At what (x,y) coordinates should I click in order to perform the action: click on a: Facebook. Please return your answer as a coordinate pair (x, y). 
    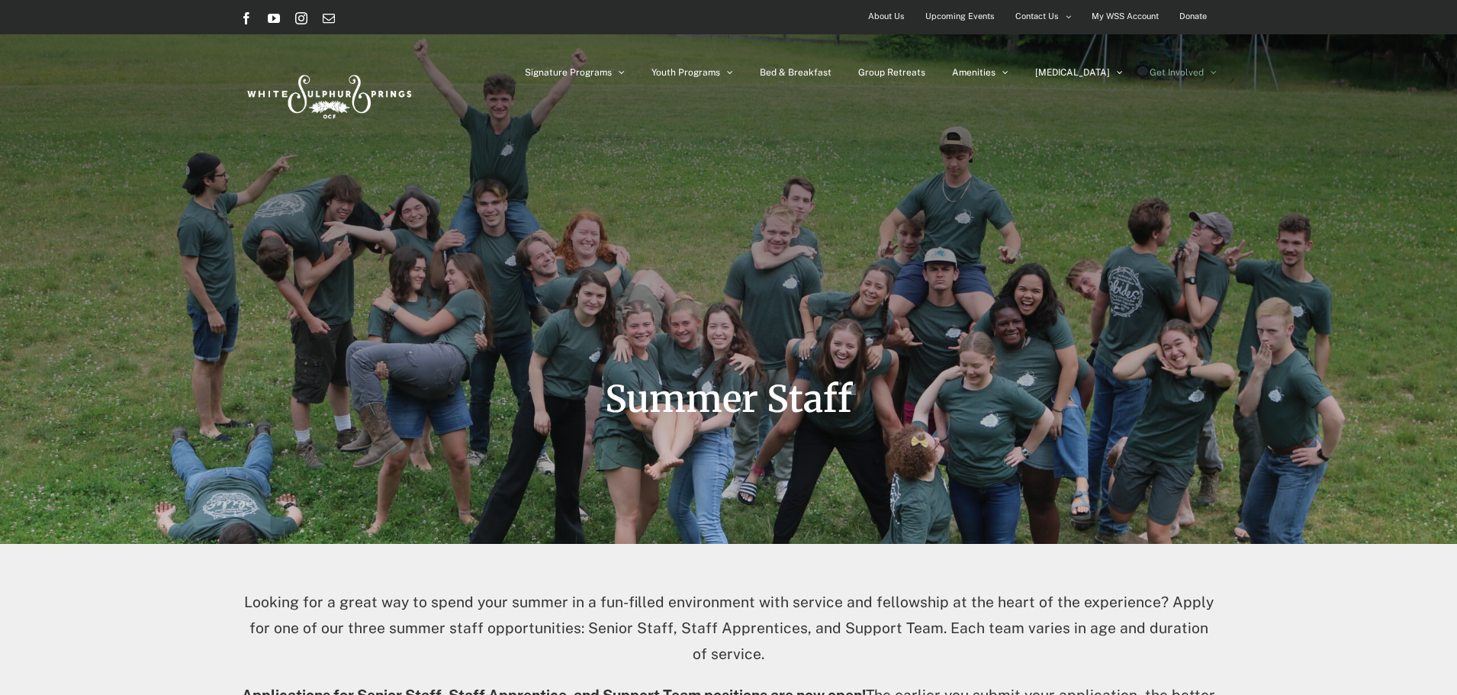
    Looking at the image, I should click on (246, 18).